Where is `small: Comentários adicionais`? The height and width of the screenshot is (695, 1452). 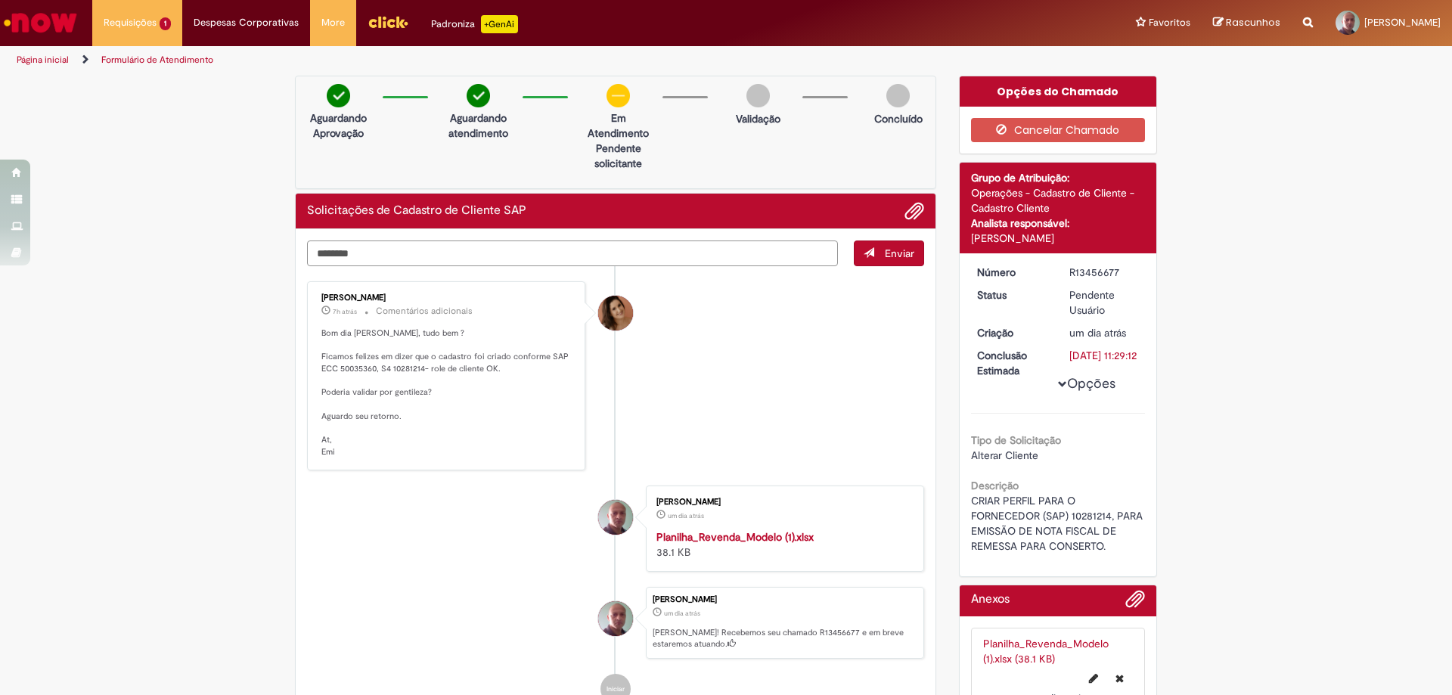
small: Comentários adicionais is located at coordinates (424, 311).